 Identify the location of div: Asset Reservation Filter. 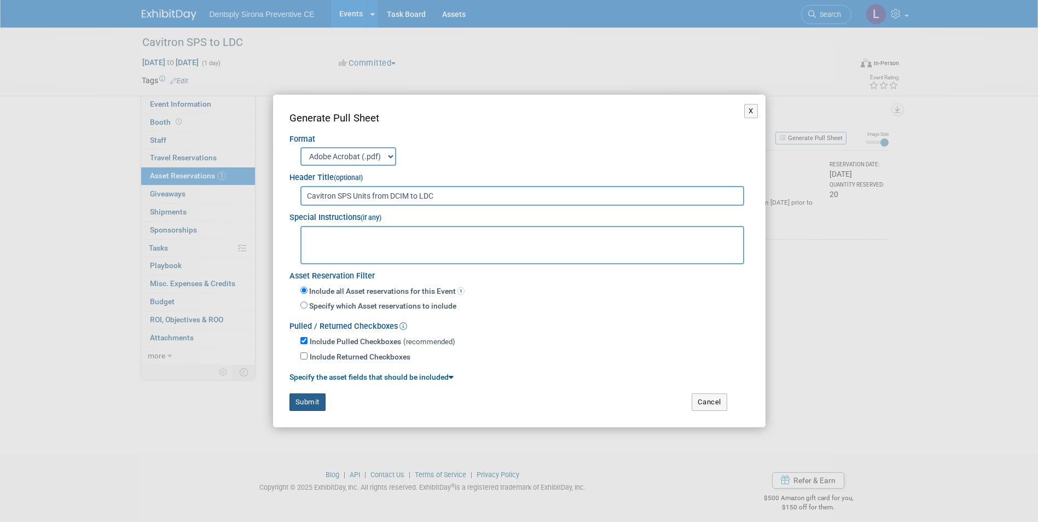
(519, 273).